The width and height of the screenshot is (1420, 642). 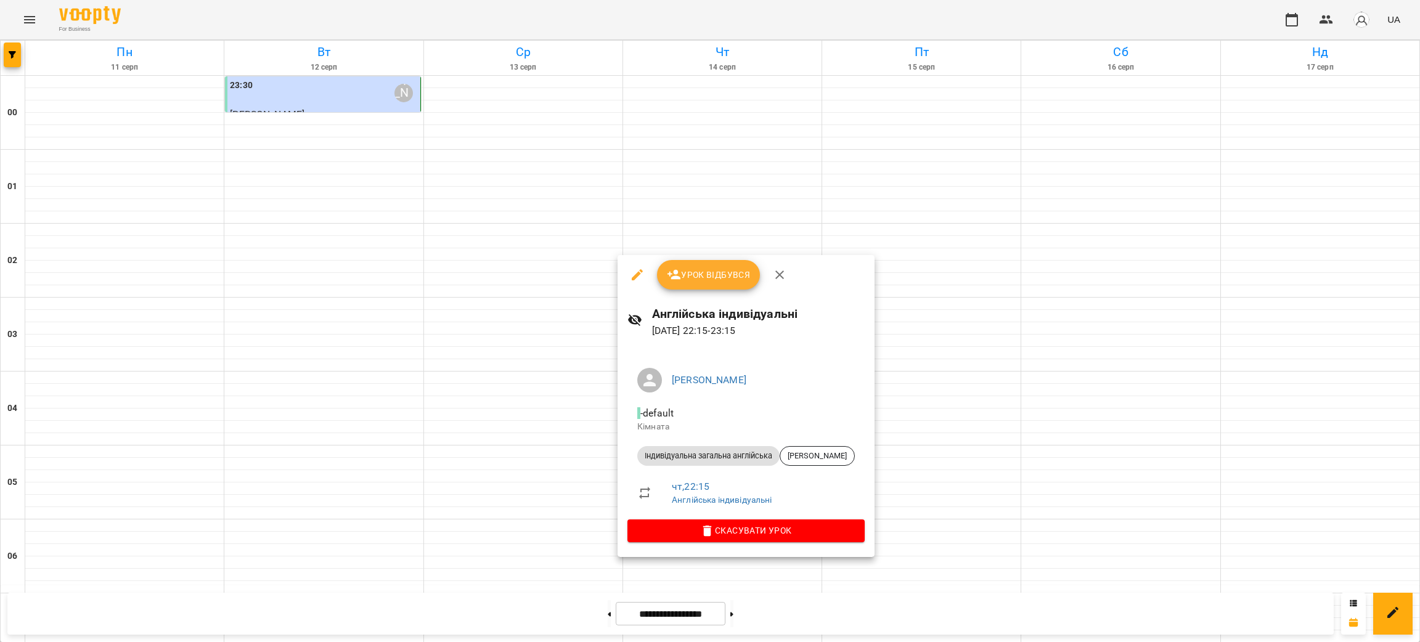 I want to click on p: Кімната, so click(x=746, y=427).